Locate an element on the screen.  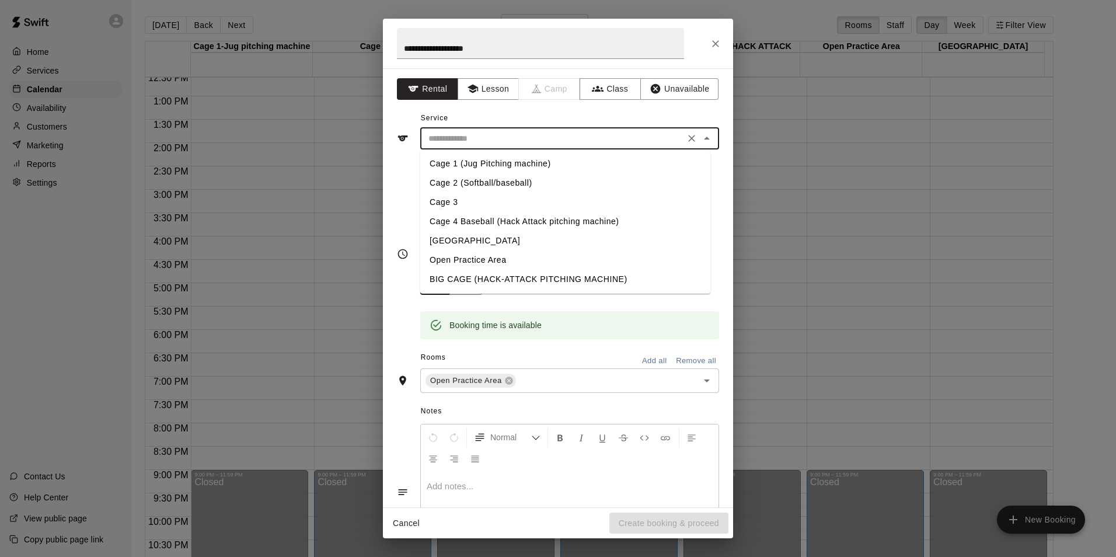
button: Left Align is located at coordinates (691, 437).